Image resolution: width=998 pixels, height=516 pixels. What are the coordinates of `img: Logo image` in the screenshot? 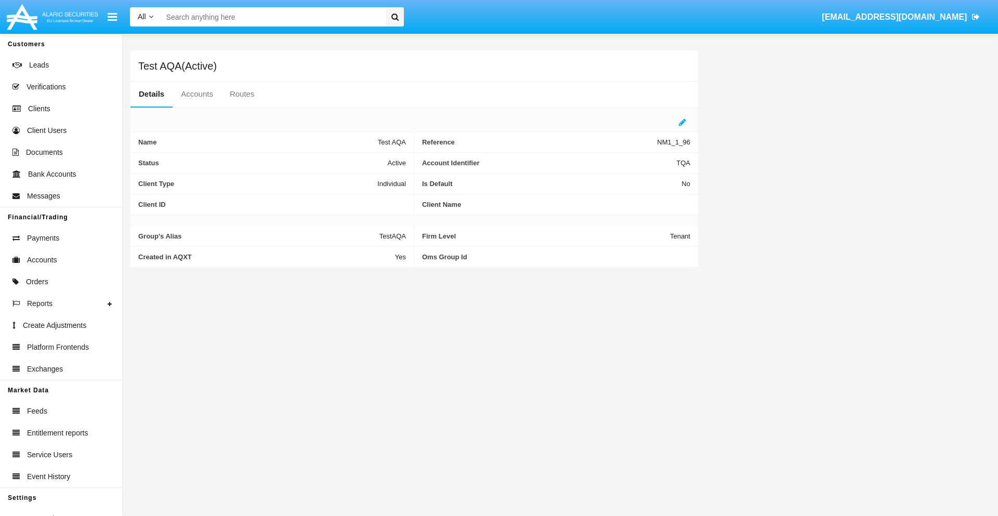 It's located at (53, 17).